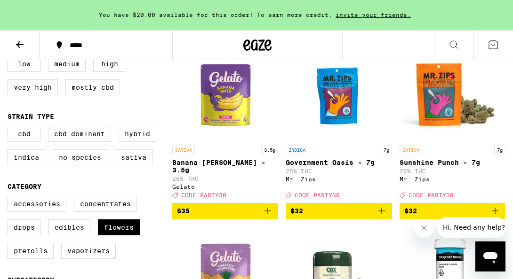 This screenshot has height=279, width=513. Describe the element at coordinates (31, 117) in the screenshot. I see `legend: Strain Type` at that location.